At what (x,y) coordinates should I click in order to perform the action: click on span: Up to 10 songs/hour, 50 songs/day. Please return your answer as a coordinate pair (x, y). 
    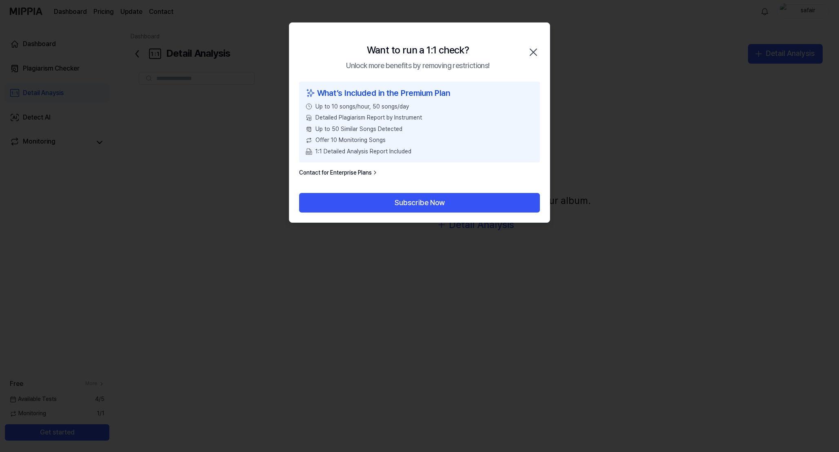
    Looking at the image, I should click on (362, 107).